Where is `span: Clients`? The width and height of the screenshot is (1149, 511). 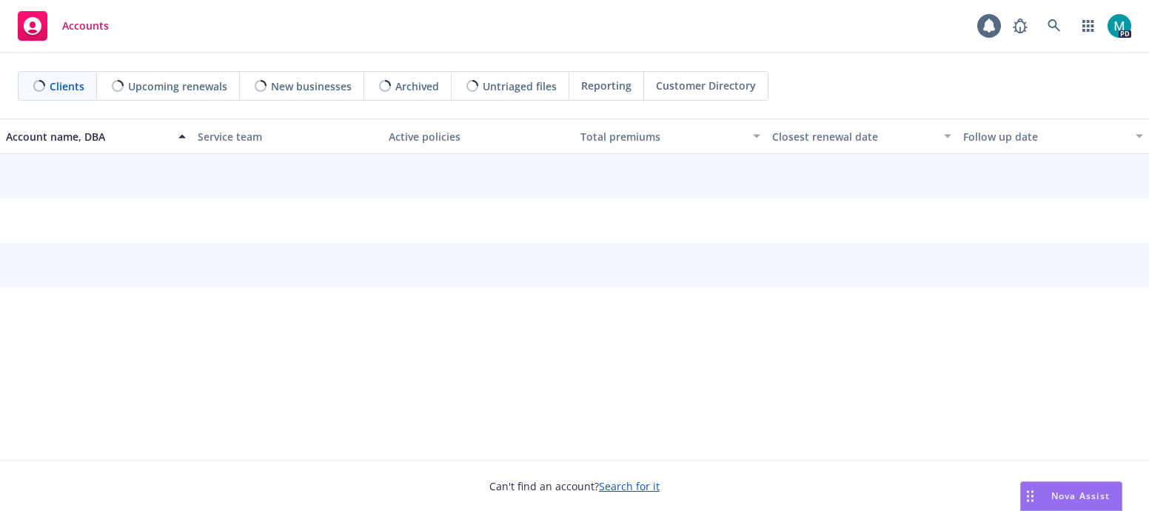 span: Clients is located at coordinates (67, 86).